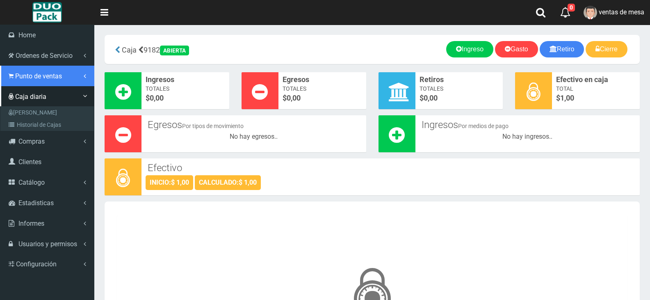  Describe the element at coordinates (596, 80) in the screenshot. I see `span: Efectivo en caja` at that location.